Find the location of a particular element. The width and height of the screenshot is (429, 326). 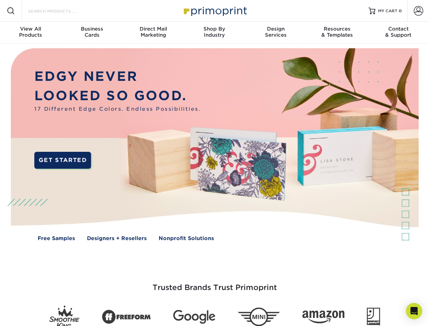

div: Services is located at coordinates (276, 32).